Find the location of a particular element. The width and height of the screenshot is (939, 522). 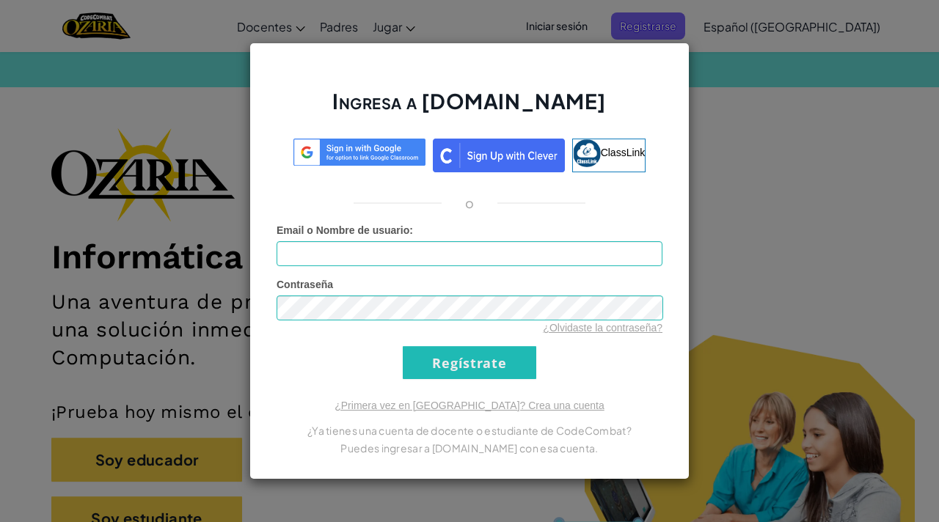

p: o is located at coordinates (469, 203).